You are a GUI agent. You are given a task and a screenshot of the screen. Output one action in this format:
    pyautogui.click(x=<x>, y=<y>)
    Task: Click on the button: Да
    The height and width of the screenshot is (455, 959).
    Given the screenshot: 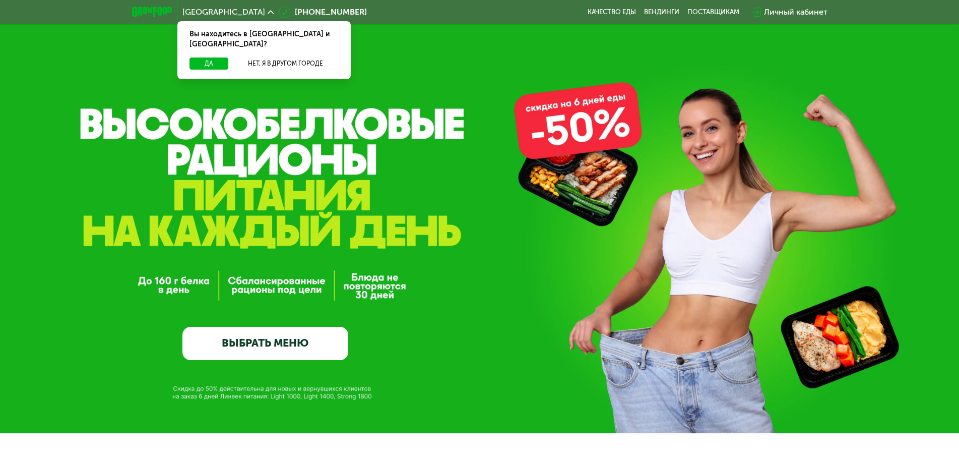 What is the action you would take?
    pyautogui.click(x=209, y=64)
    